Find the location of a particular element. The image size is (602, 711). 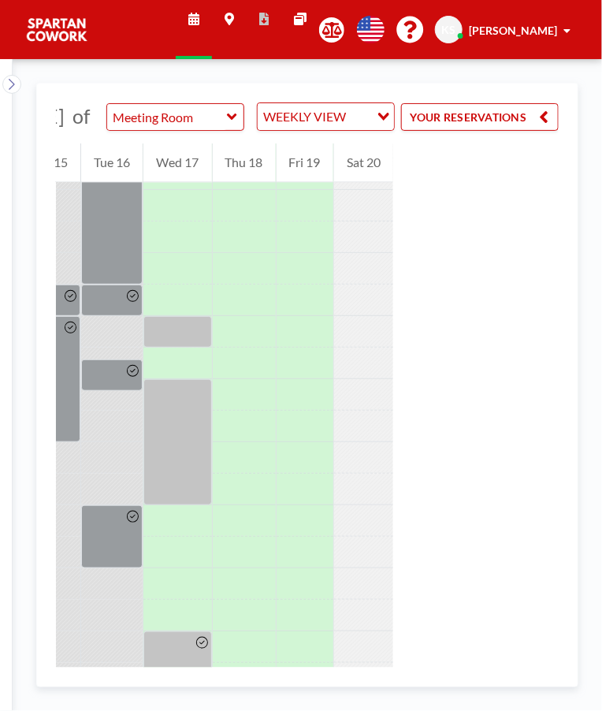

span: KS is located at coordinates (449, 30).